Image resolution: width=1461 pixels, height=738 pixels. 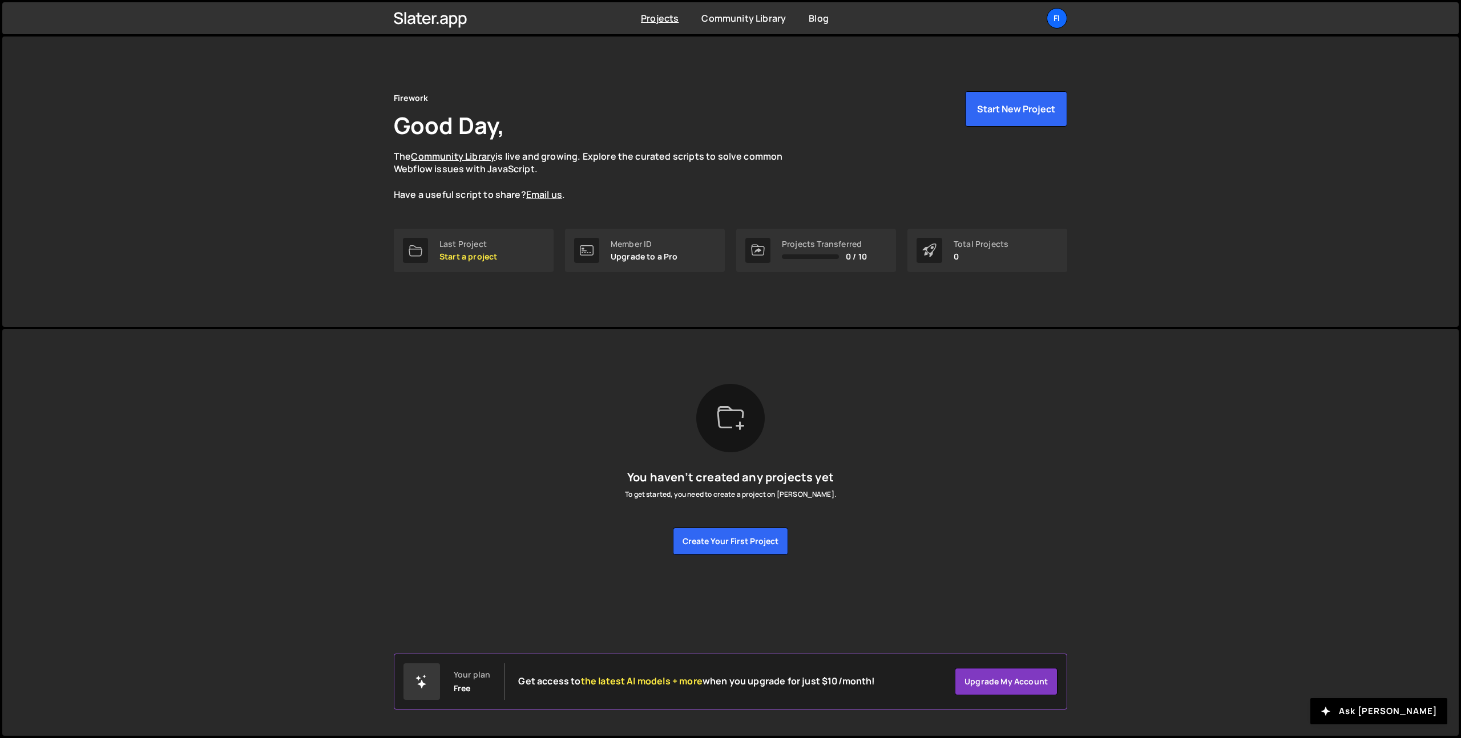 What do you see at coordinates (730, 542) in the screenshot?
I see `button: Create your first project` at bounding box center [730, 542].